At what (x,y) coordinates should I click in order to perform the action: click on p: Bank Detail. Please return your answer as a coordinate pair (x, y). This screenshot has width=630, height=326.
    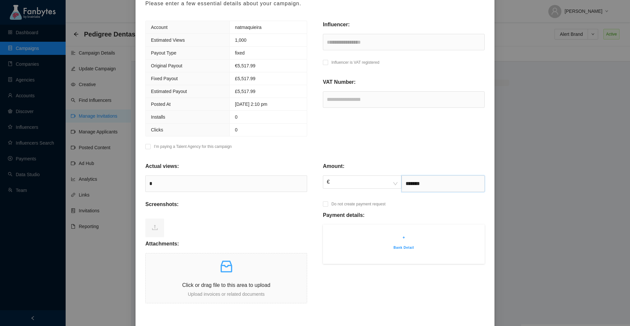
    Looking at the image, I should click on (404, 248).